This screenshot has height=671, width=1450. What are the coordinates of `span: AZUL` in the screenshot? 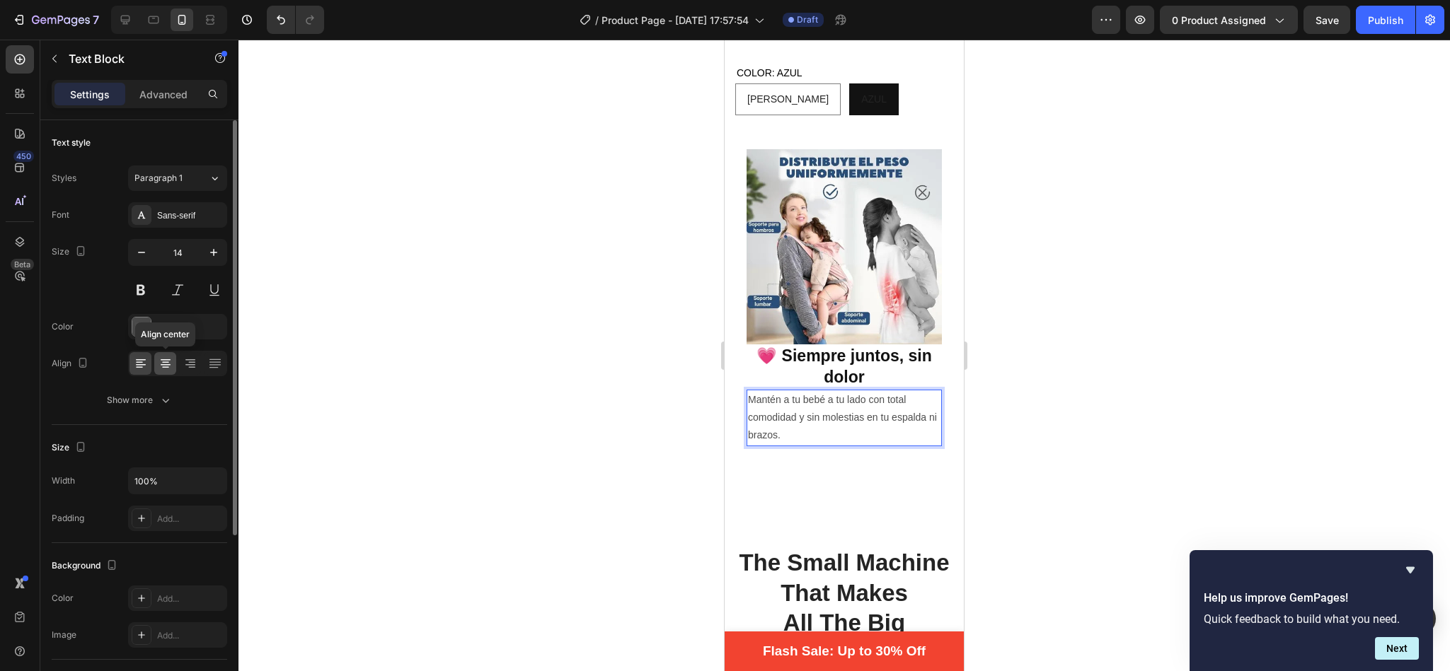 It's located at (149, 59).